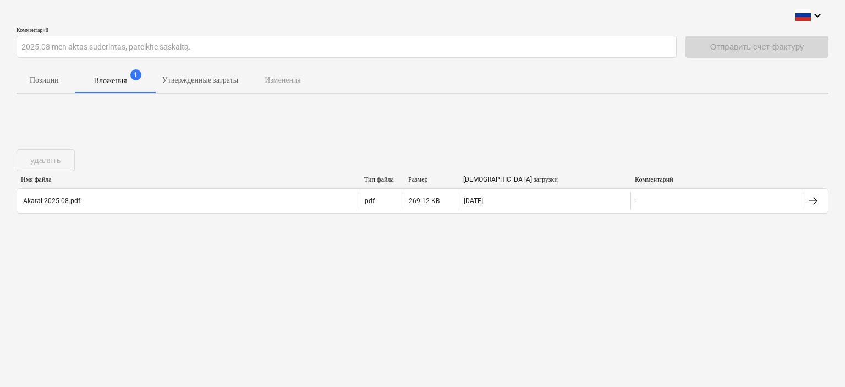 This screenshot has height=387, width=845. What do you see at coordinates (370, 201) in the screenshot?
I see `div: pdf` at bounding box center [370, 201].